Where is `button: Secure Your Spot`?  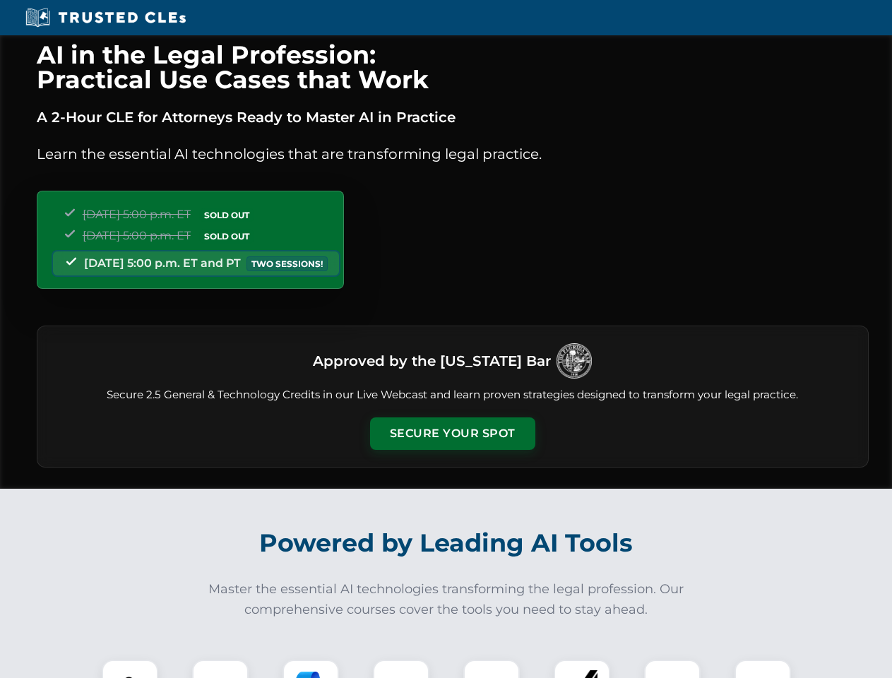
button: Secure Your Spot is located at coordinates (453, 434).